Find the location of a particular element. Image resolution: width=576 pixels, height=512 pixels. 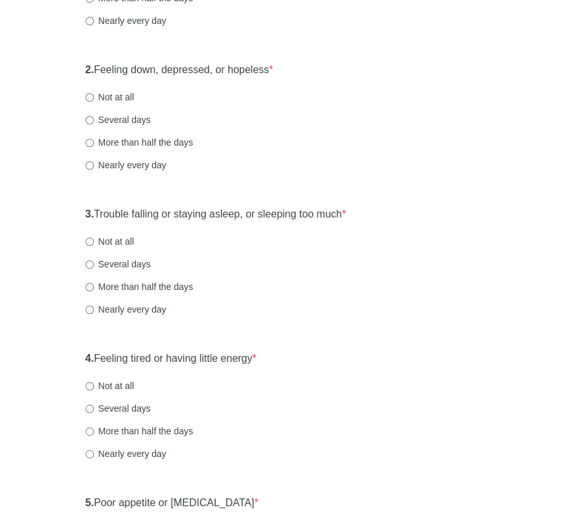

strong: 3. is located at coordinates (89, 214).